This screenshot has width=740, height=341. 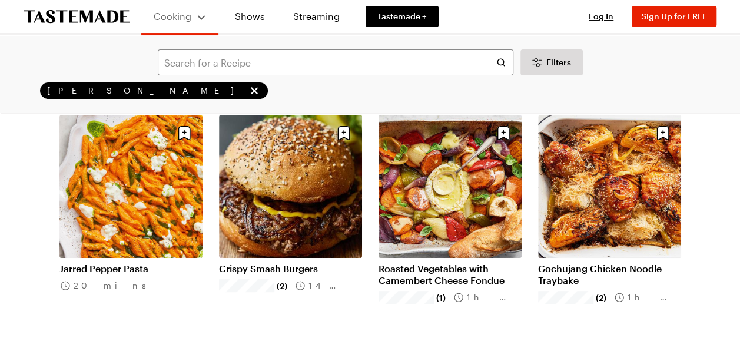 What do you see at coordinates (173, 16) in the screenshot?
I see `span: Cooking` at bounding box center [173, 16].